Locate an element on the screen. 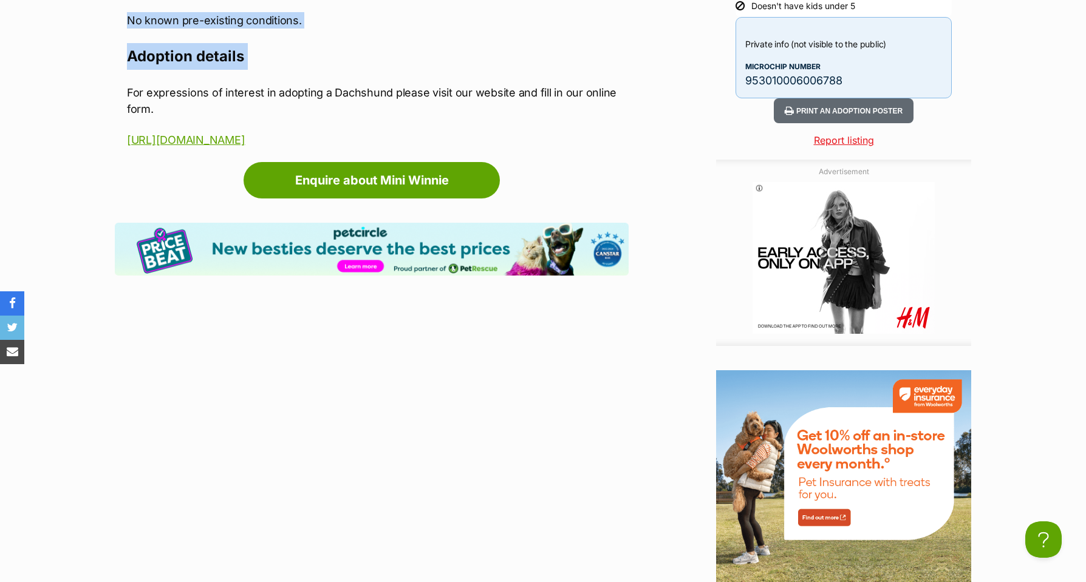  img: get is located at coordinates (5, 5).